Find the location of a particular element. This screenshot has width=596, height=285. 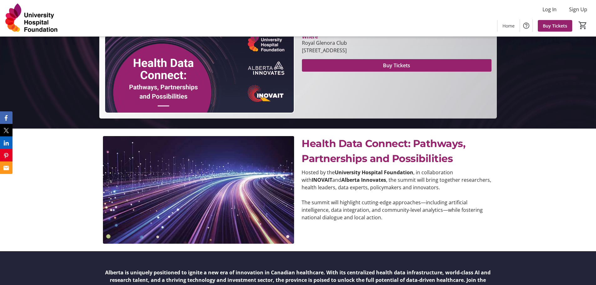

span: Home is located at coordinates (508, 26).